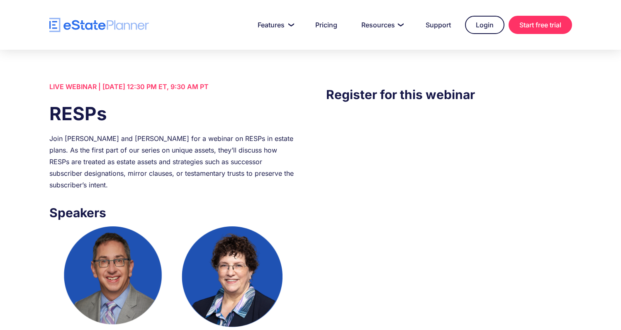 The image size is (621, 330). What do you see at coordinates (485, 25) in the screenshot?
I see `a: Login` at bounding box center [485, 25].